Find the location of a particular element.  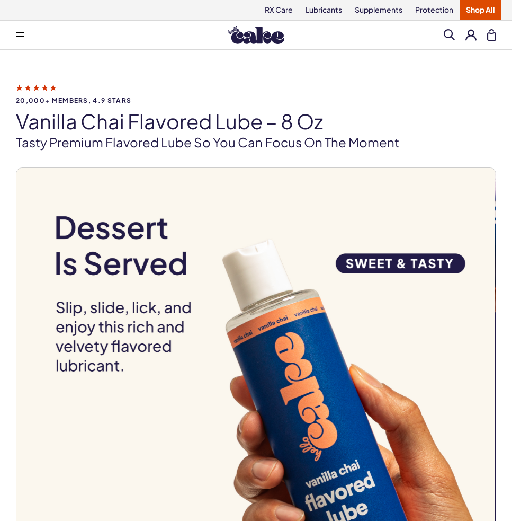

h1: Vanilla Chai Flavored Lube – 8 oz is located at coordinates (256, 121).